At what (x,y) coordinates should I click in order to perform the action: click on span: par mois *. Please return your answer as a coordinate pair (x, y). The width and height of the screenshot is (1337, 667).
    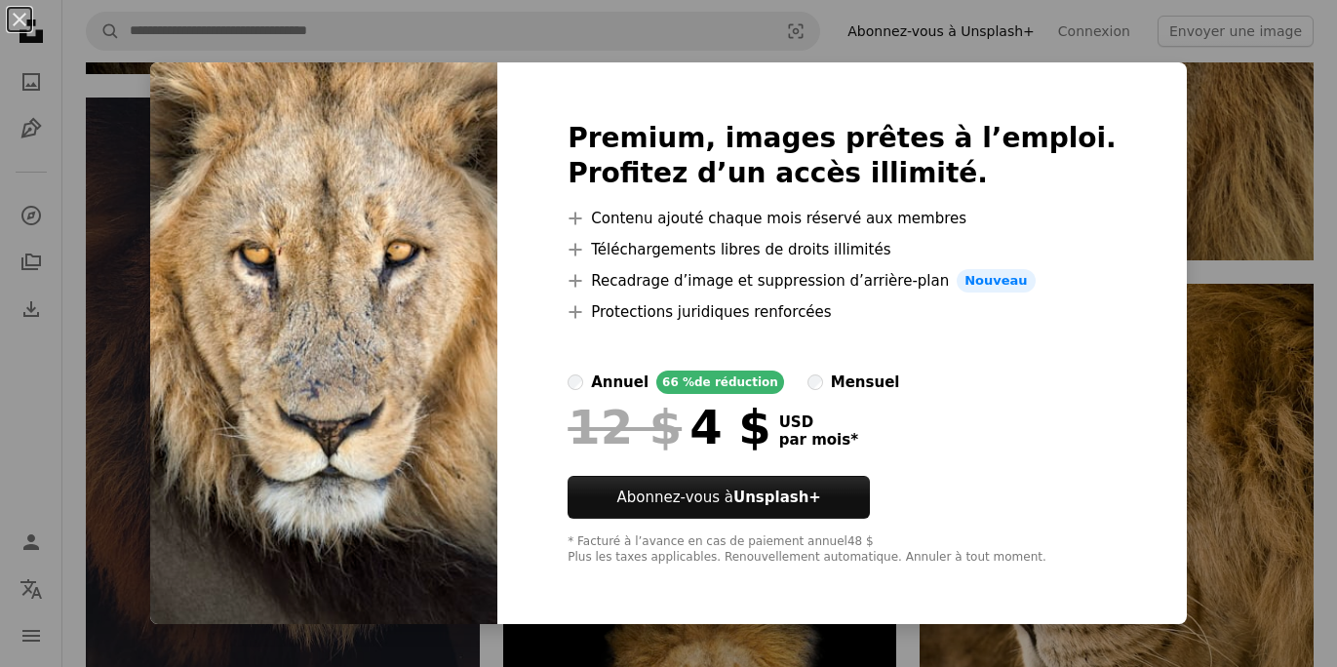
    Looking at the image, I should click on (818, 440).